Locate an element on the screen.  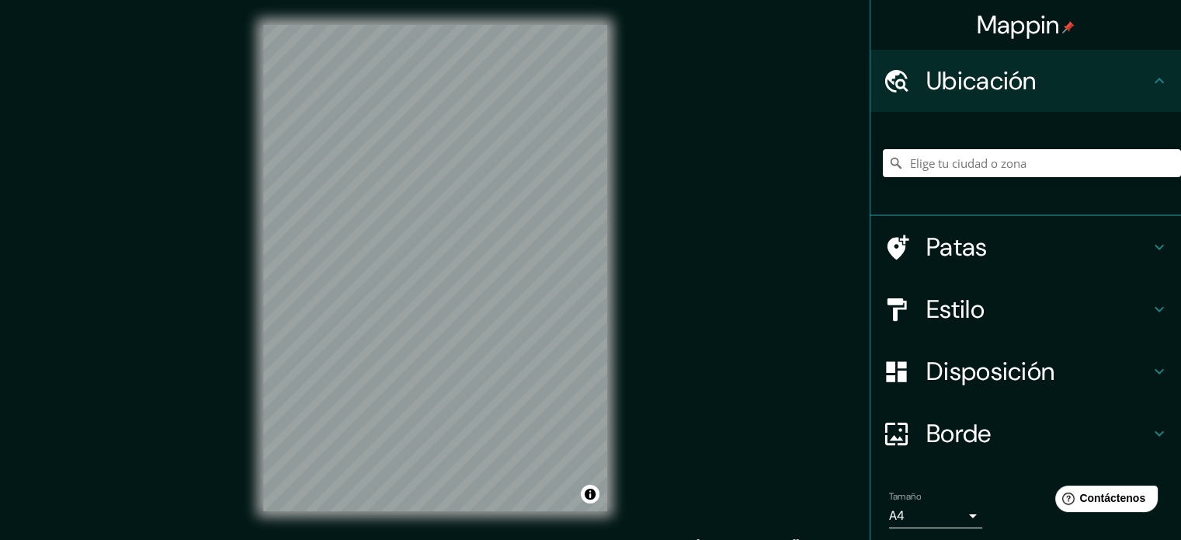
font: Tamaño is located at coordinates (905, 496).